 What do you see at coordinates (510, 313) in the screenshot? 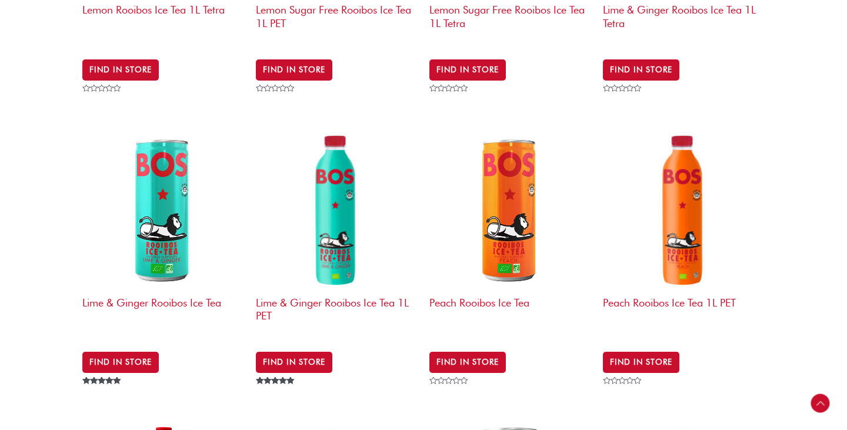
I see `h2: Peach Rooibos Ice Tea` at bounding box center [510, 313].